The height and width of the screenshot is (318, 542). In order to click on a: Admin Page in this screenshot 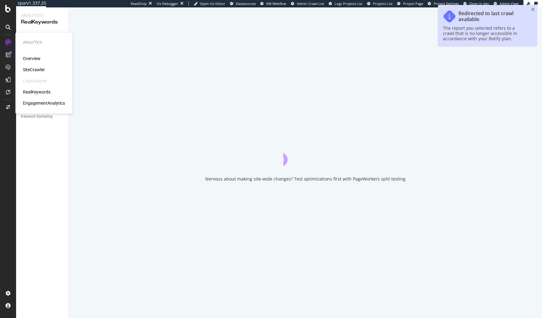, I will do `click(506, 4)`.